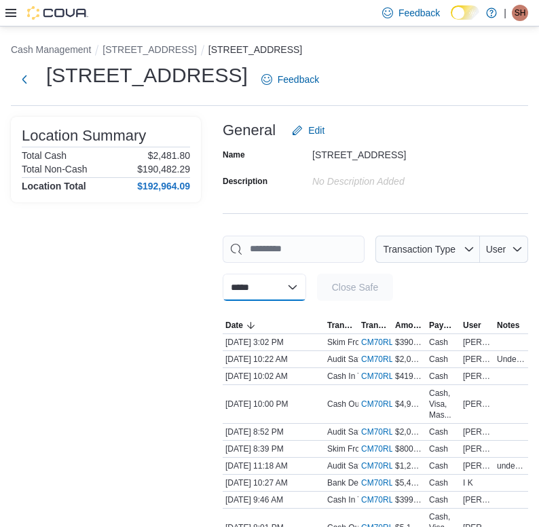  I want to click on span: Notes, so click(508, 325).